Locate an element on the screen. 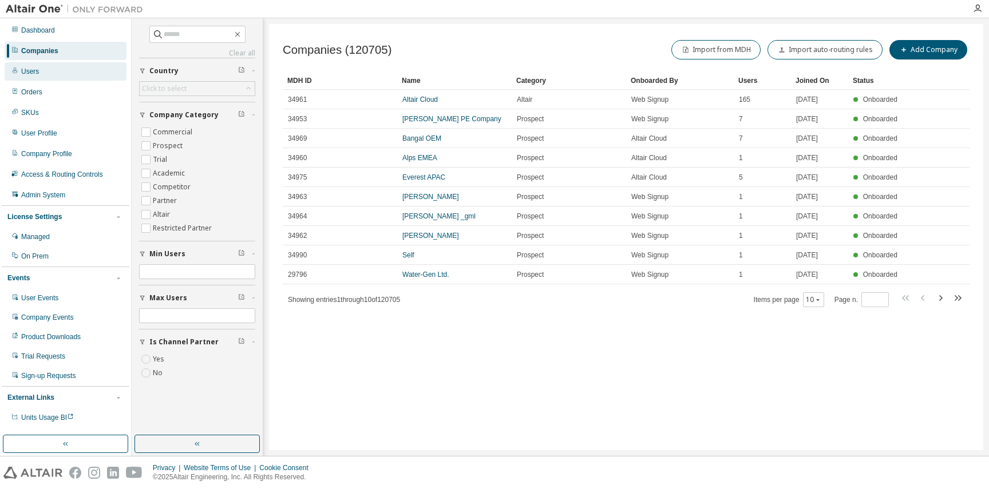  span: Showing entries 1 through 10 of 120705 is located at coordinates (344, 300).